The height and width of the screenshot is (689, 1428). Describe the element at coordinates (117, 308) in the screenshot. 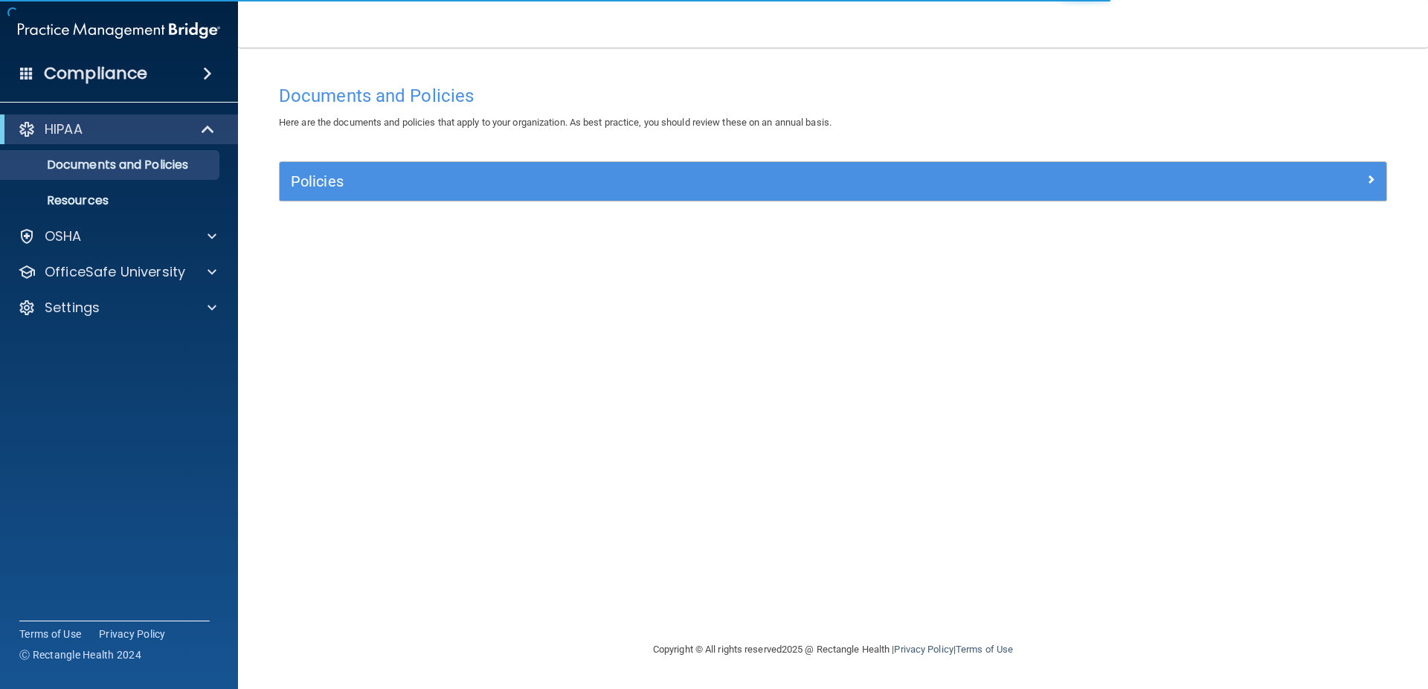

I see `a: Settings` at that location.